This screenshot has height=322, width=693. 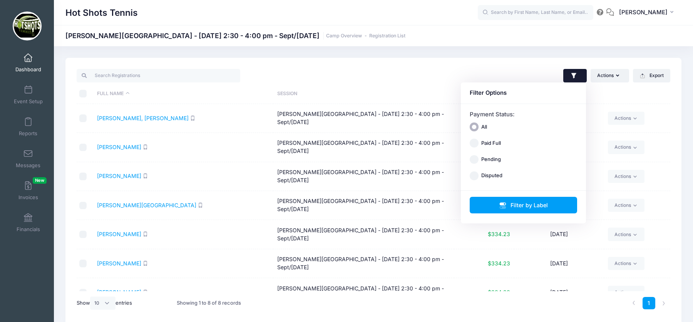 What do you see at coordinates (104, 303) in the screenshot?
I see `label: Show entries` at bounding box center [104, 303].